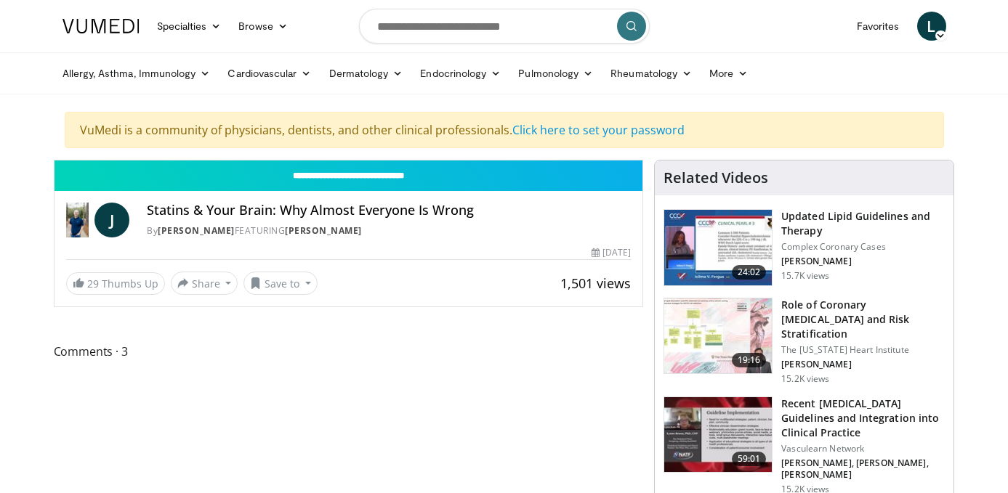  Describe the element at coordinates (718, 336) in the screenshot. I see `img: 1efa8c99-7b8a-4ab5-a569-1c219ae7bd2c.150x105_q85_crop-smart_upscale.jpg` at that location.